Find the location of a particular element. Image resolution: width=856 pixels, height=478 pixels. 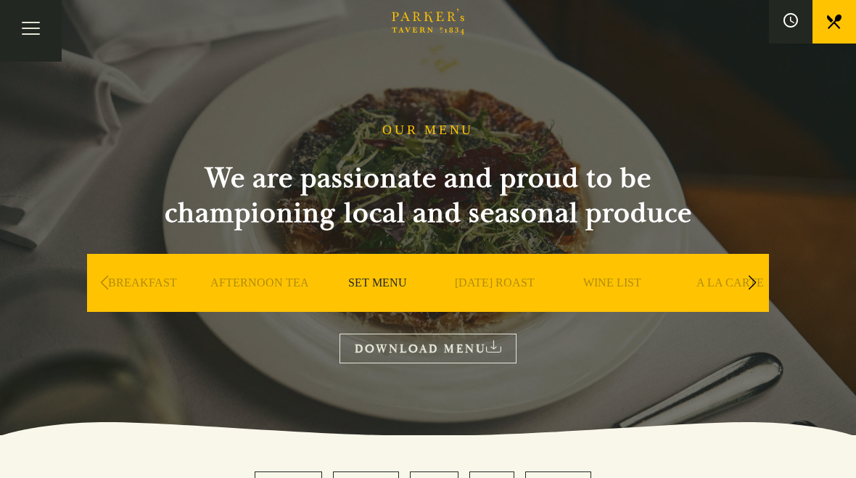

h1: OUR MENU is located at coordinates (428, 131).